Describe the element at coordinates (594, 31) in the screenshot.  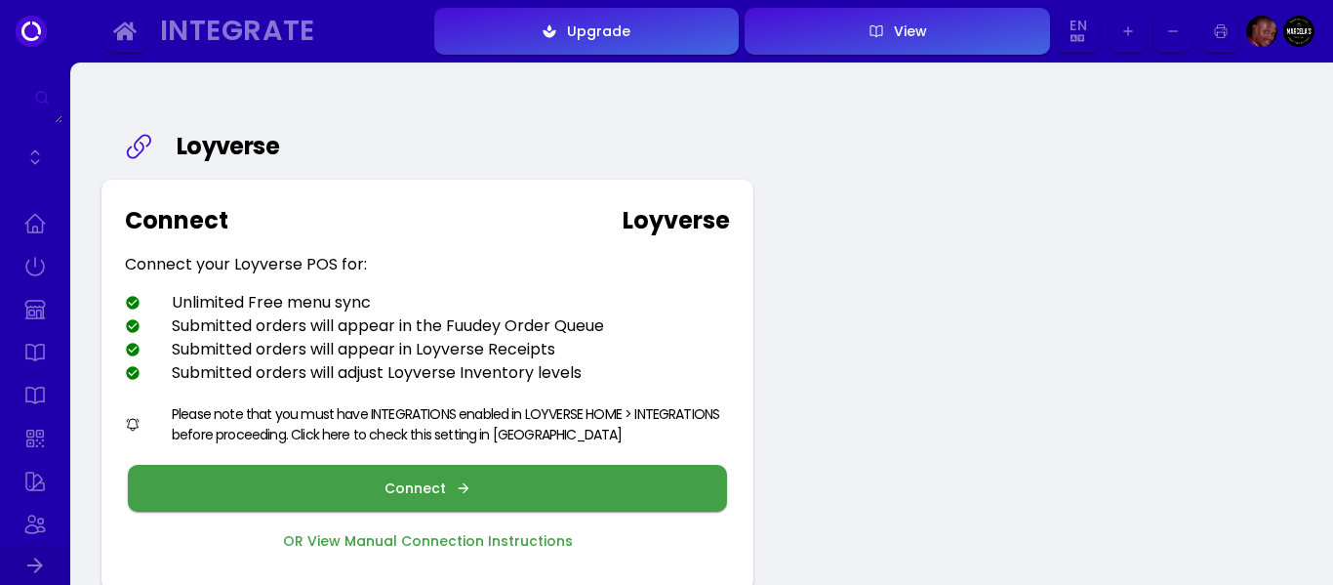
I see `div: Upgrade` at that location.